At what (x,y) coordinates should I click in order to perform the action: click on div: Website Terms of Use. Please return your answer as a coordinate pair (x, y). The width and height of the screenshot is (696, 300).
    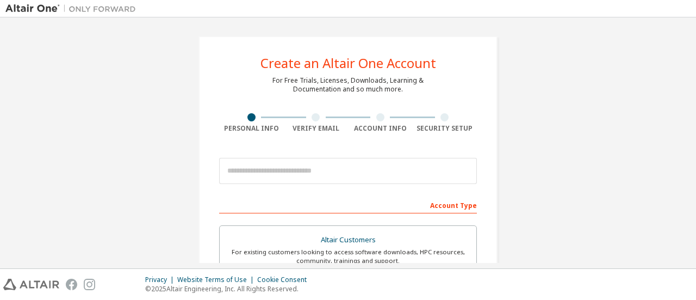
    Looking at the image, I should click on (217, 280).